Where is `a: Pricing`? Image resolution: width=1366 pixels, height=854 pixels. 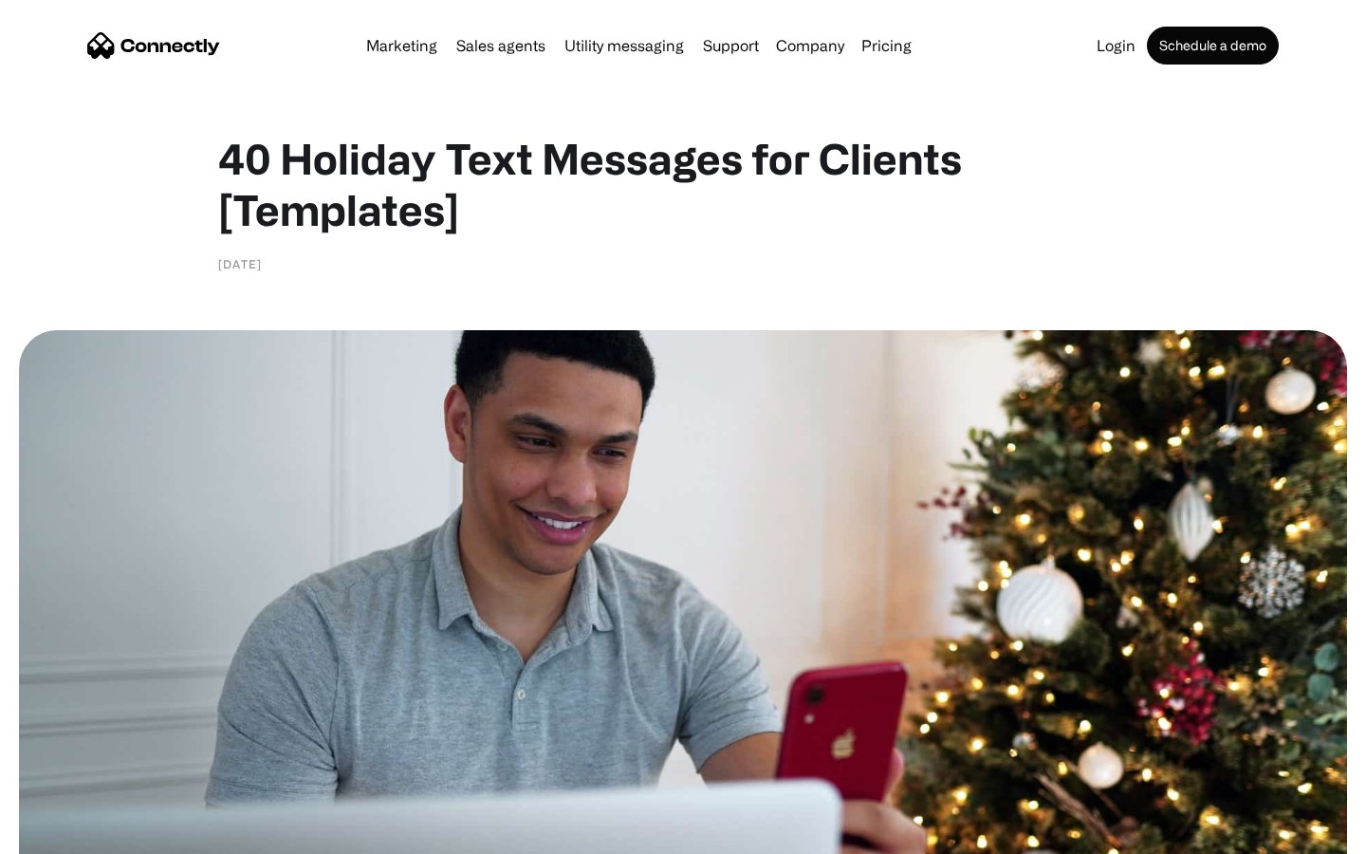
a: Pricing is located at coordinates (886, 46).